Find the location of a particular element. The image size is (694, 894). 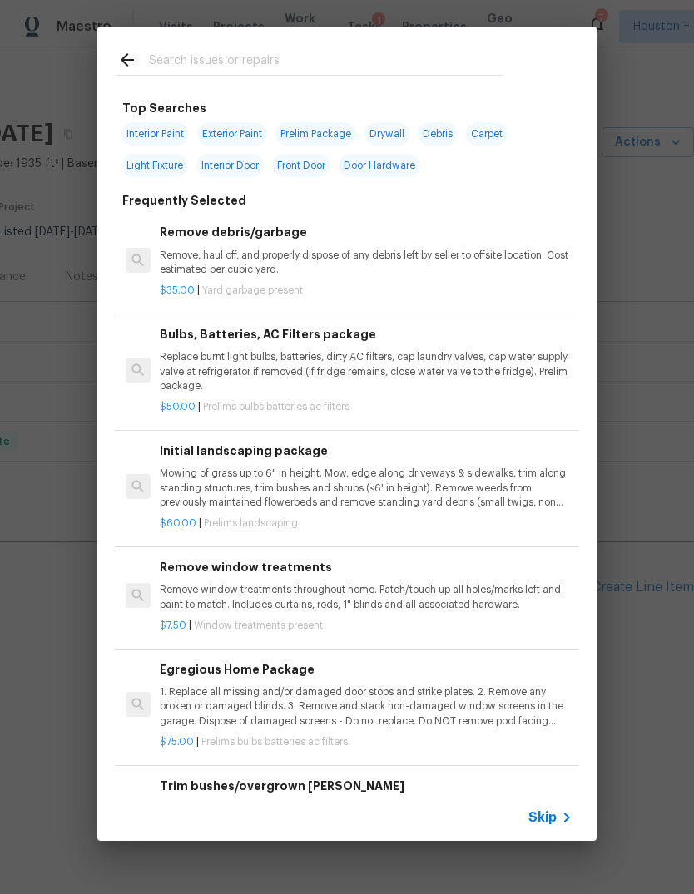

span: Drywall is located at coordinates (387, 134).